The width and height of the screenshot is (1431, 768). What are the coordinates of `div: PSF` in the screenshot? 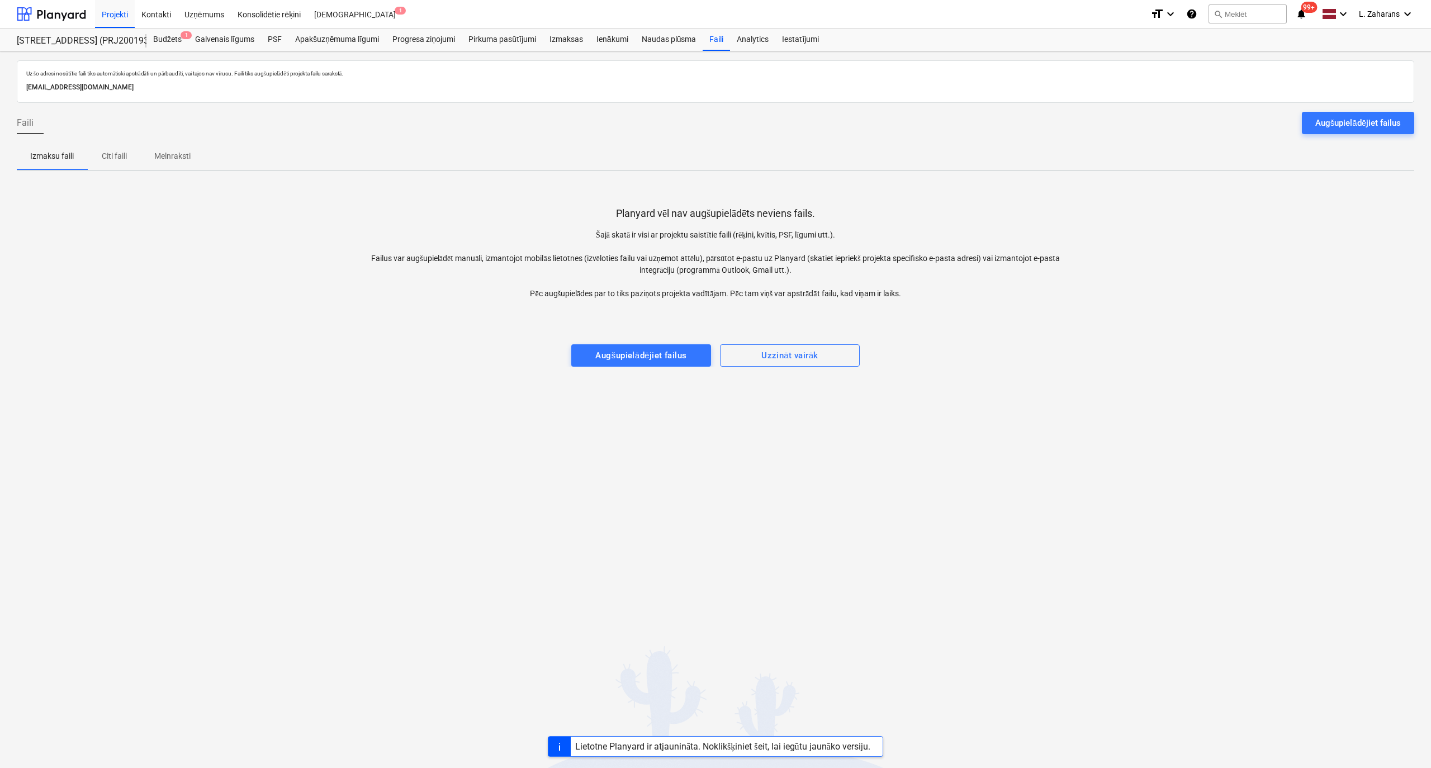 It's located at (275, 40).